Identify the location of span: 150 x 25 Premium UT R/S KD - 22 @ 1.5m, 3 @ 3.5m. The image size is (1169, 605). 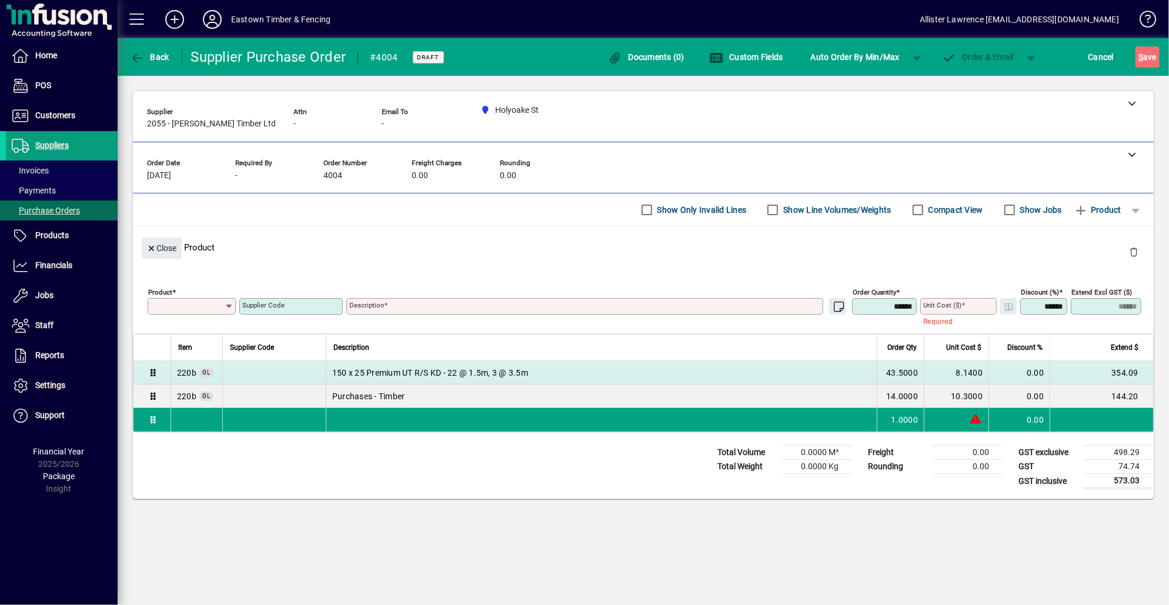
(430, 373).